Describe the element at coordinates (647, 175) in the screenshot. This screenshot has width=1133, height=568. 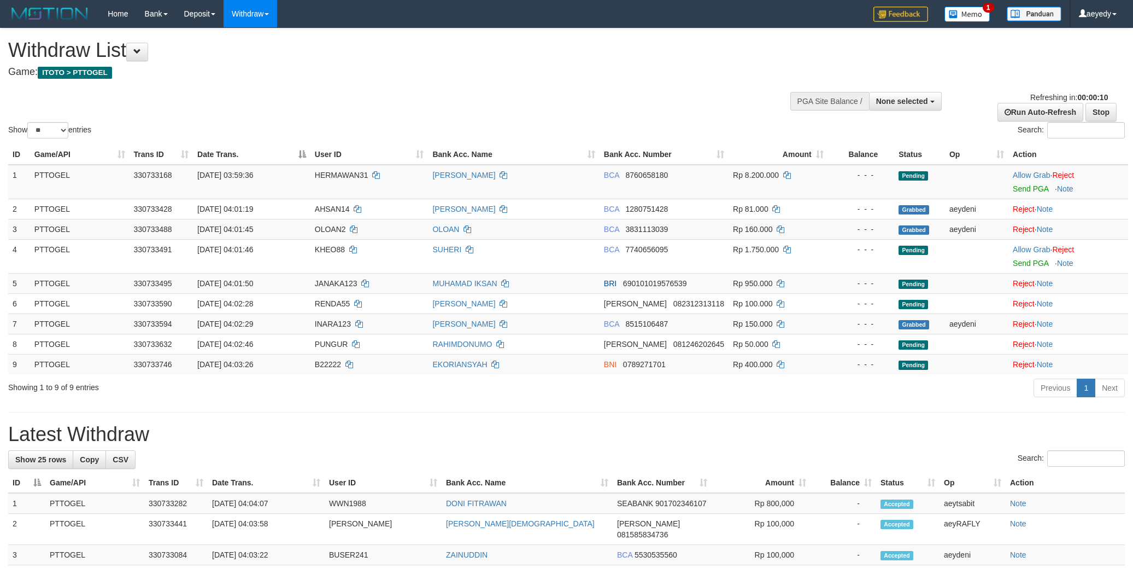
I see `span: Copy 8760658180 to clipboard` at that location.